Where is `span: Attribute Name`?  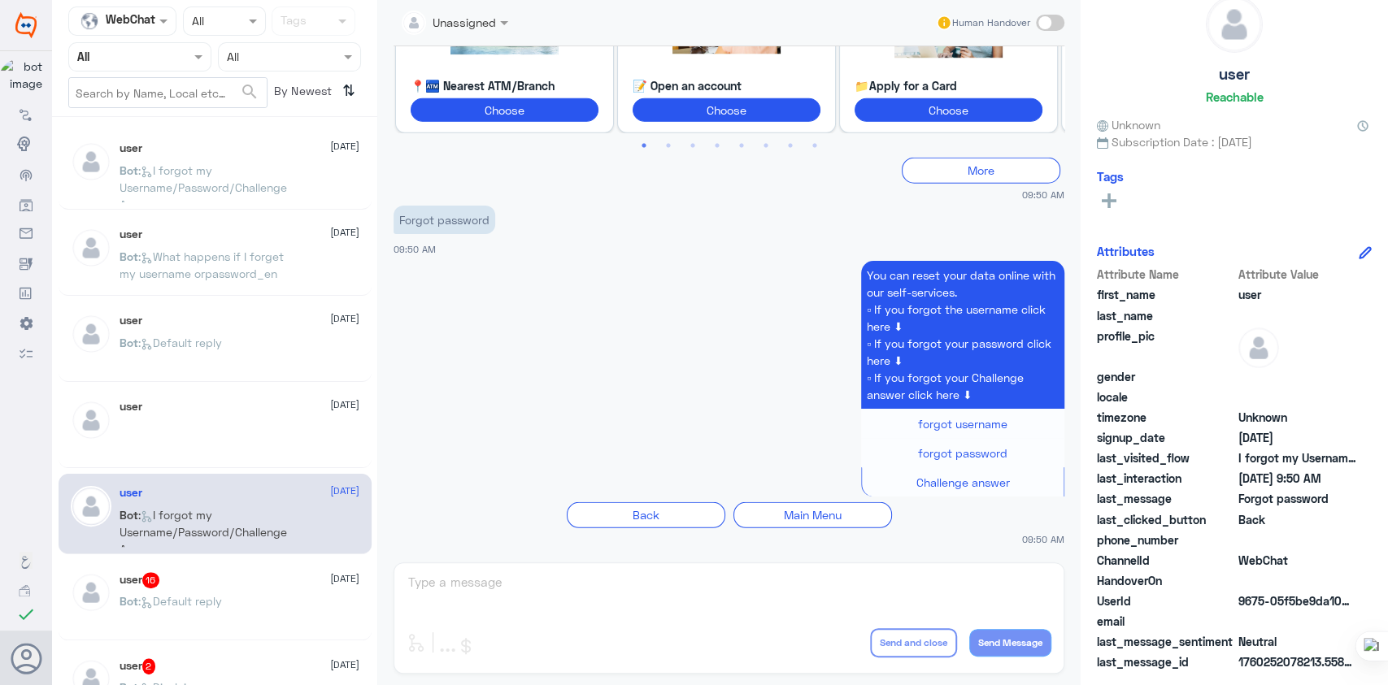 span: Attribute Name is located at coordinates (1166, 274).